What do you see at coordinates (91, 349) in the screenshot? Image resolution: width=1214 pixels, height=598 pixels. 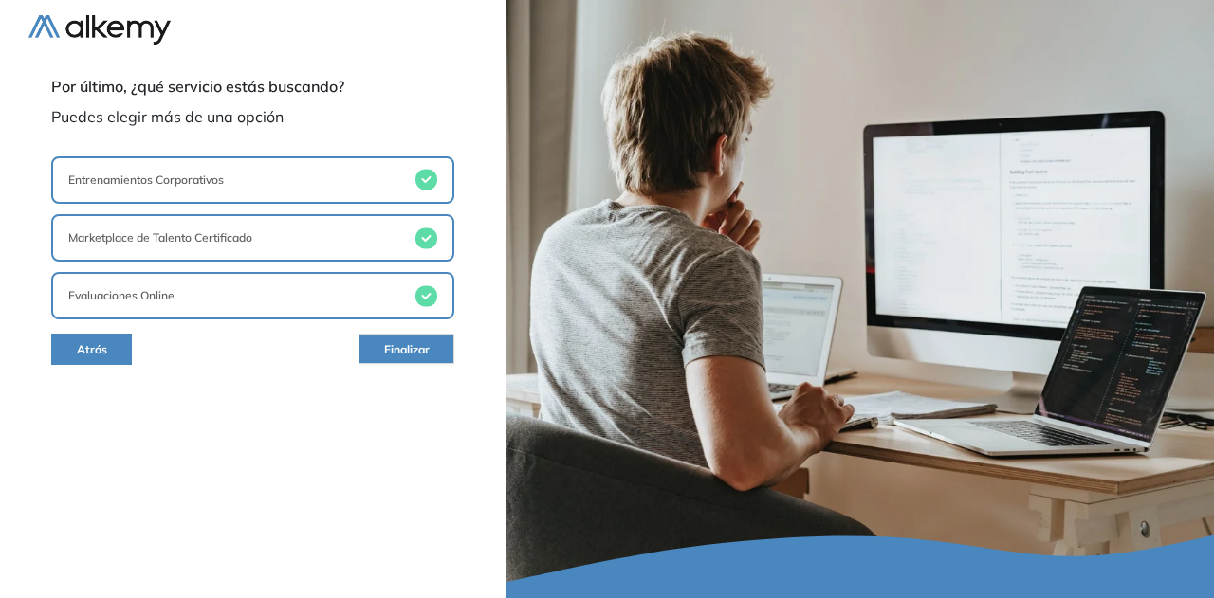 I see `button: Atrás` at bounding box center [91, 349].